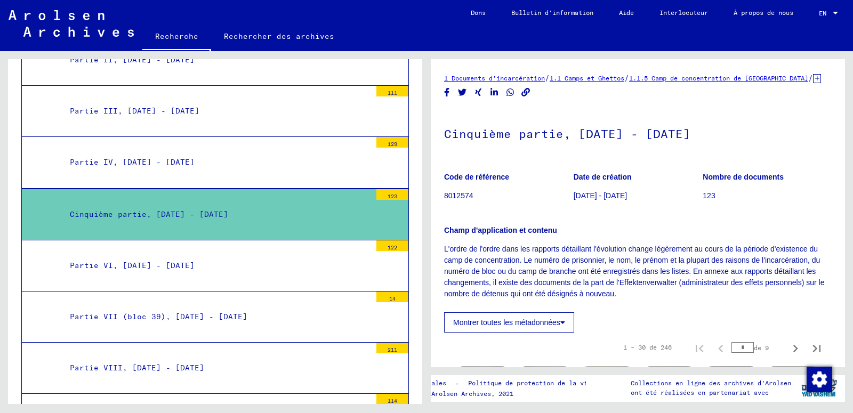 The image size is (853, 413). I want to click on div: 122, so click(393, 246).